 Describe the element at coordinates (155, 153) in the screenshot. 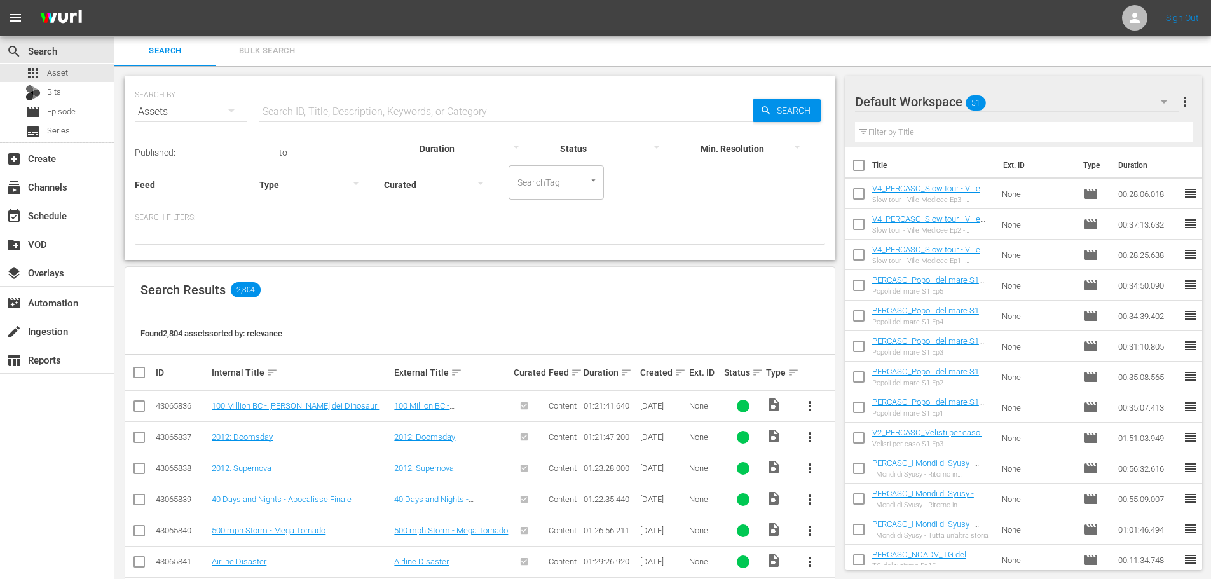

I see `span: Published:` at that location.